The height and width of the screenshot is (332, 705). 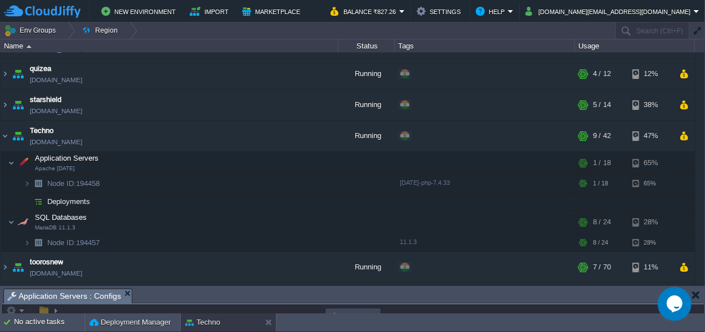 What do you see at coordinates (46, 100) in the screenshot?
I see `span: starshield` at bounding box center [46, 100].